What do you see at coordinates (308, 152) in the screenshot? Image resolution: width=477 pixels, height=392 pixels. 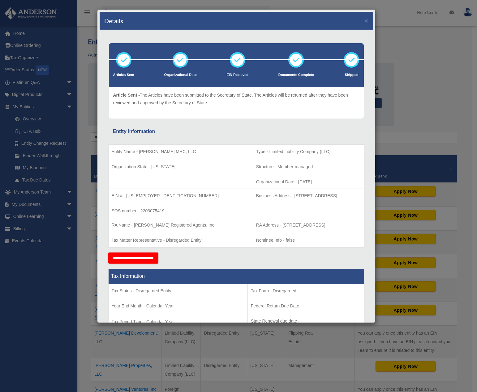 I see `p: Type - Limited Liability Company (LLC)` at bounding box center [308, 152].